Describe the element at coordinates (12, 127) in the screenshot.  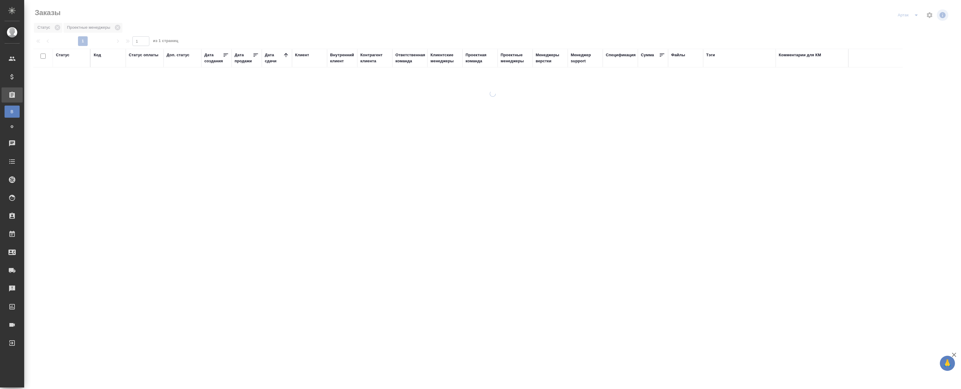
I see `a: Ф` at that location.